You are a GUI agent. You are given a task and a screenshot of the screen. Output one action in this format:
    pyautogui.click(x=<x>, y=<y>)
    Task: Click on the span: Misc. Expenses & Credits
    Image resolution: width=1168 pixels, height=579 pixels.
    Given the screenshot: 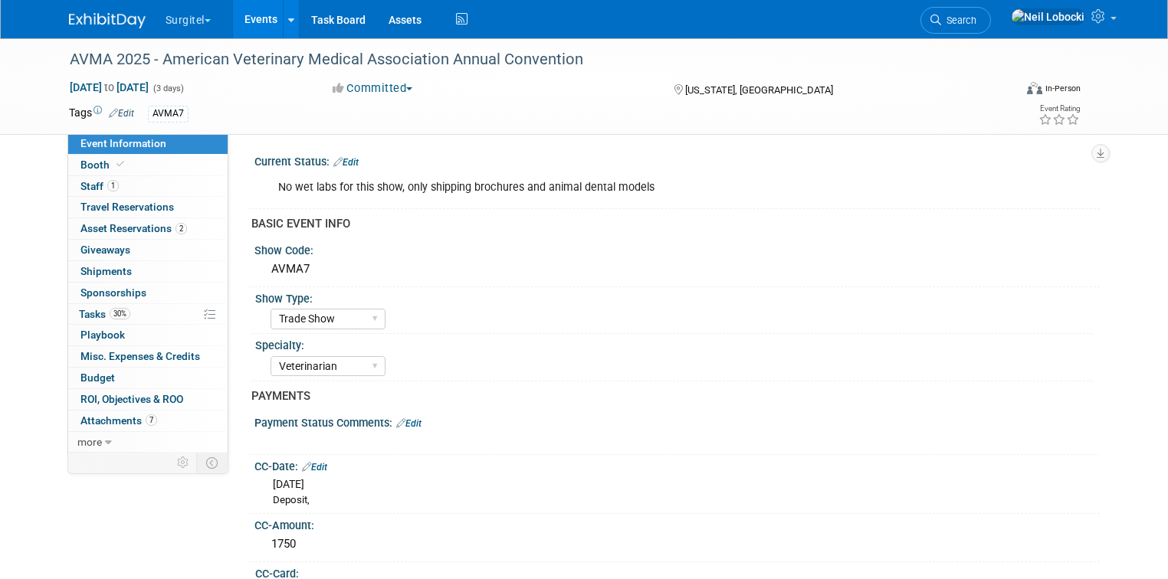 What is the action you would take?
    pyautogui.click(x=140, y=356)
    